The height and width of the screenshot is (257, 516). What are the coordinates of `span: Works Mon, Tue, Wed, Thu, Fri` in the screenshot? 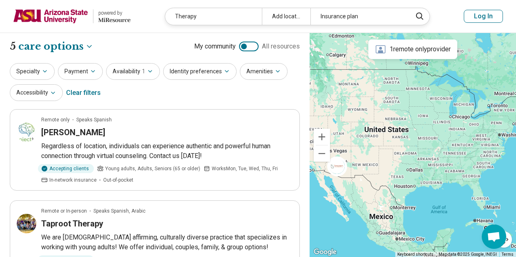 It's located at (245, 169).